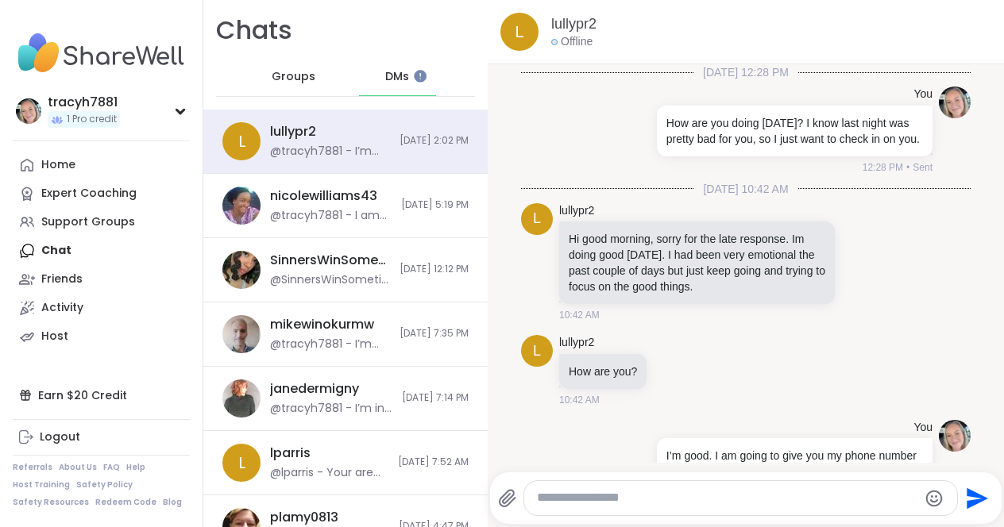  Describe the element at coordinates (293, 132) in the screenshot. I see `div: lullypr2` at that location.